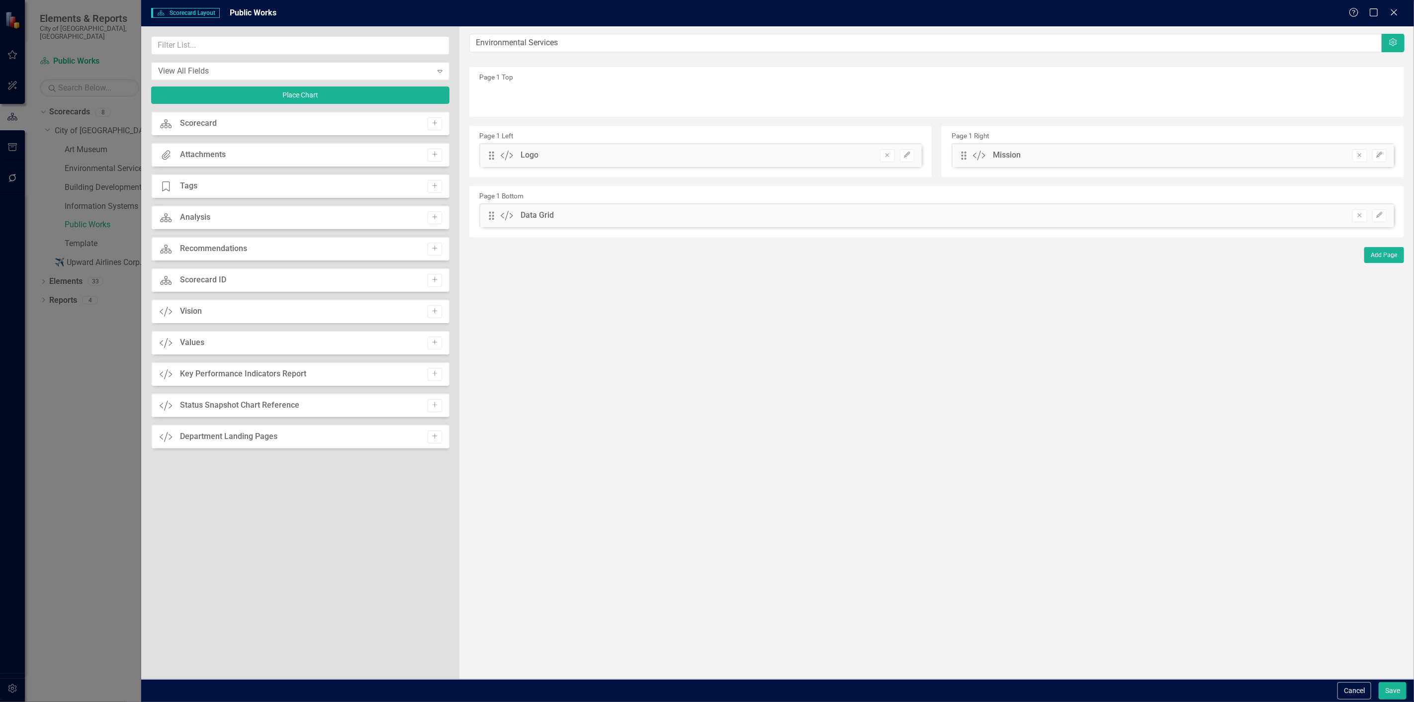 This screenshot has height=702, width=1414. What do you see at coordinates (529, 155) in the screenshot?
I see `div: Logo` at bounding box center [529, 155].